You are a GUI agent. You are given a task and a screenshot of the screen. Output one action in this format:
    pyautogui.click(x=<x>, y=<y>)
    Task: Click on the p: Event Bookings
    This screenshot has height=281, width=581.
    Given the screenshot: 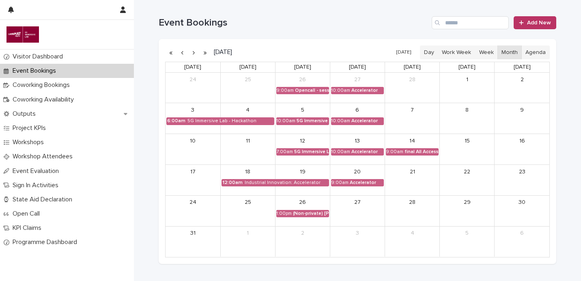 What is the action you would take?
    pyautogui.click(x=36, y=71)
    